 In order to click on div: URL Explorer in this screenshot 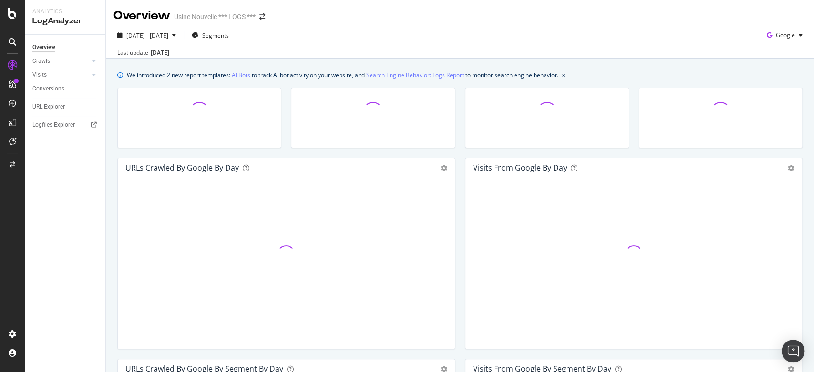, I will do `click(49, 107)`.